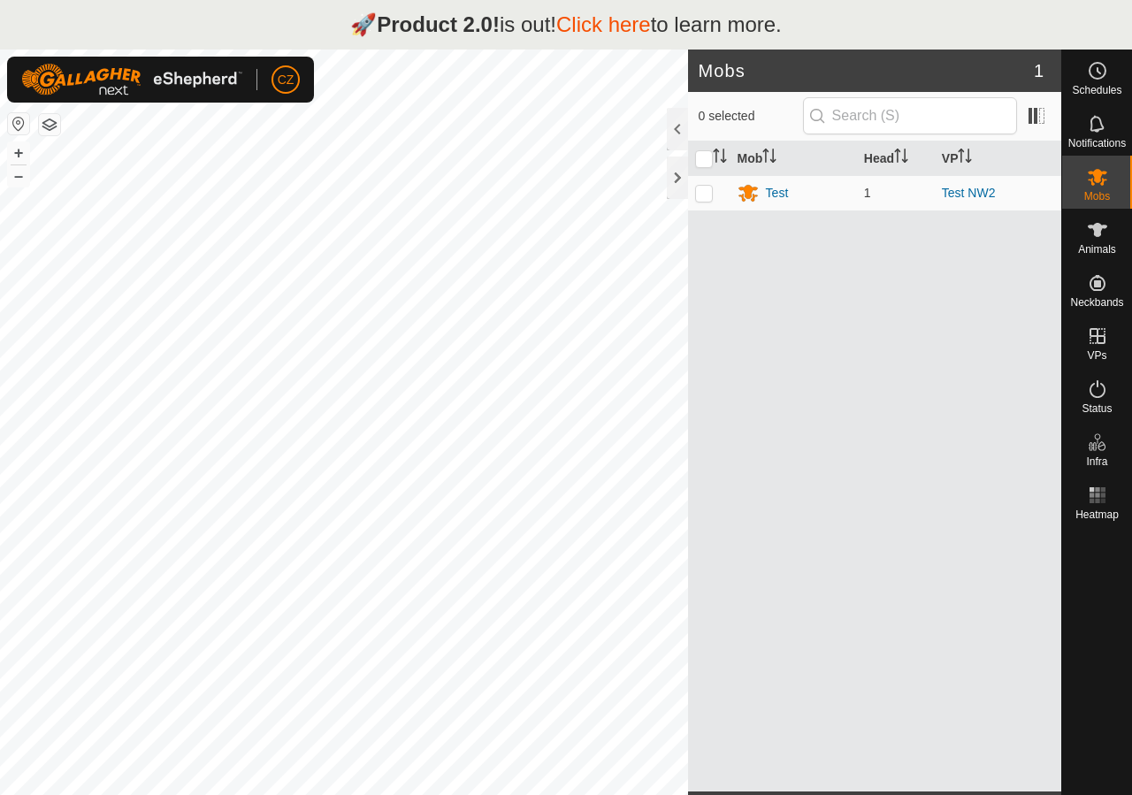  Describe the element at coordinates (751, 116) in the screenshot. I see `span: 0 selected` at that location.